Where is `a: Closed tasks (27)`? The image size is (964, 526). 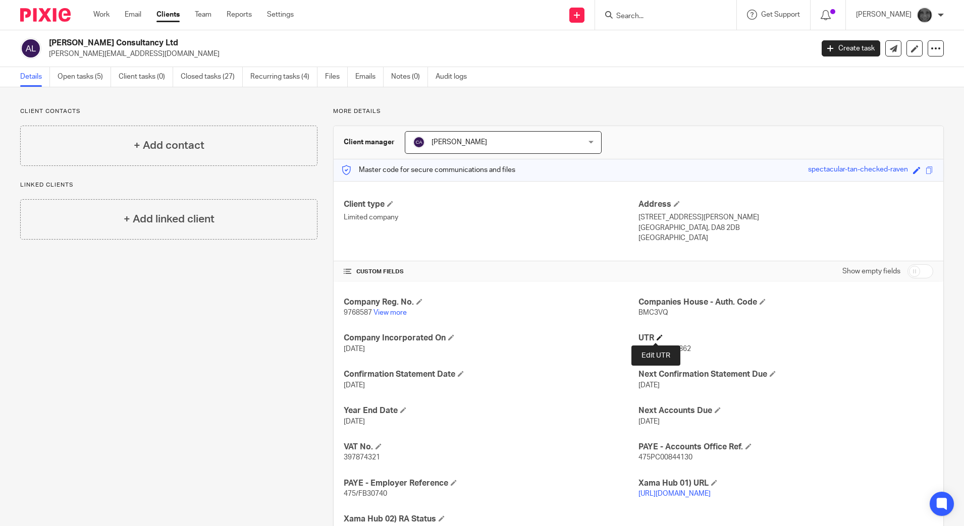 a: Closed tasks (27) is located at coordinates (211, 77).